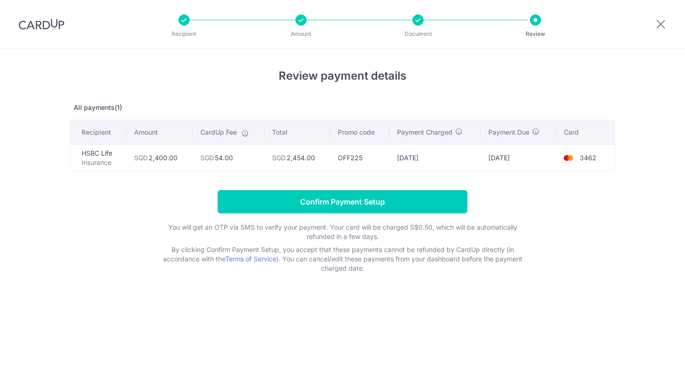  Describe the element at coordinates (160, 132) in the screenshot. I see `th: Amount` at that location.